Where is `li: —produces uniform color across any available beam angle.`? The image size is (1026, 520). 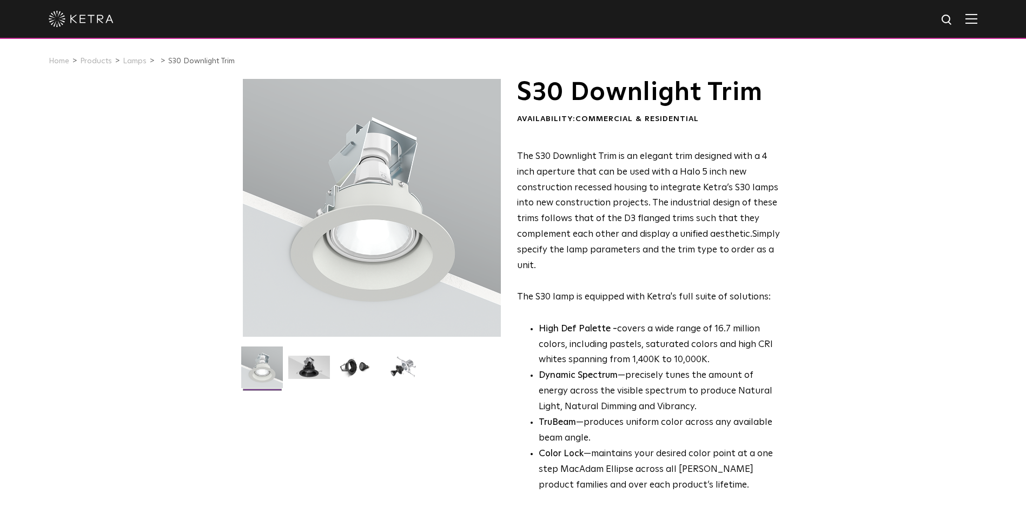 li: —produces uniform color across any available beam angle. is located at coordinates (660, 431).